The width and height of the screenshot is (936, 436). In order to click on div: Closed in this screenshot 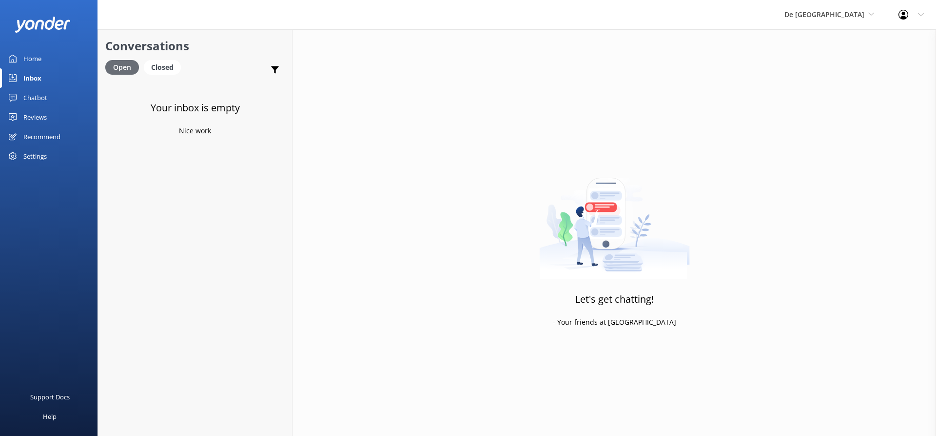, I will do `click(162, 67)`.